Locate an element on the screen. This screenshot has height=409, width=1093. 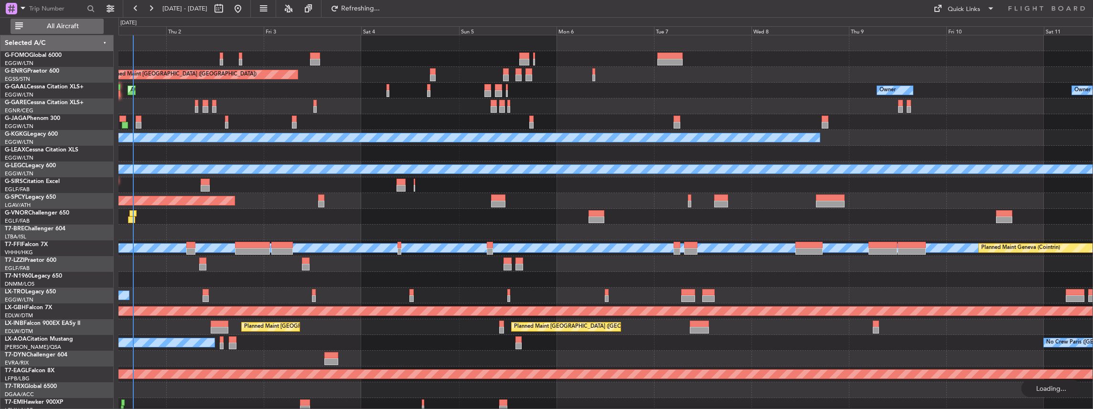
a: T7-DYNChallenger 604 is located at coordinates (36, 355).